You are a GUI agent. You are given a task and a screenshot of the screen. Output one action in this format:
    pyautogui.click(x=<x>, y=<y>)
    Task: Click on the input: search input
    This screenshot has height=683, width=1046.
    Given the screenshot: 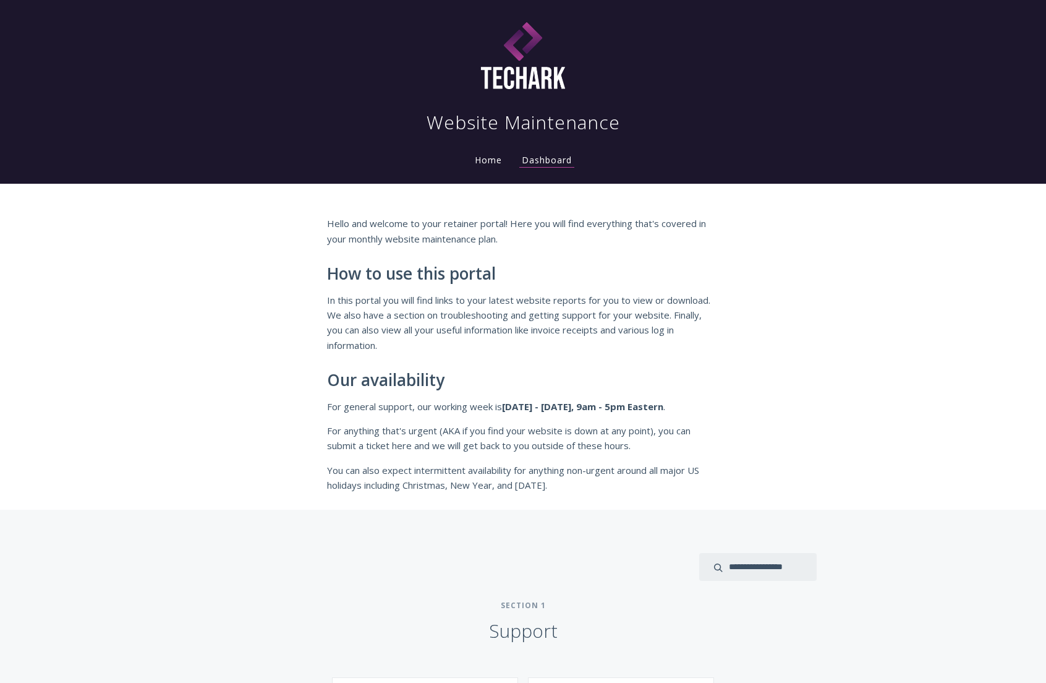 What is the action you would take?
    pyautogui.click(x=758, y=566)
    